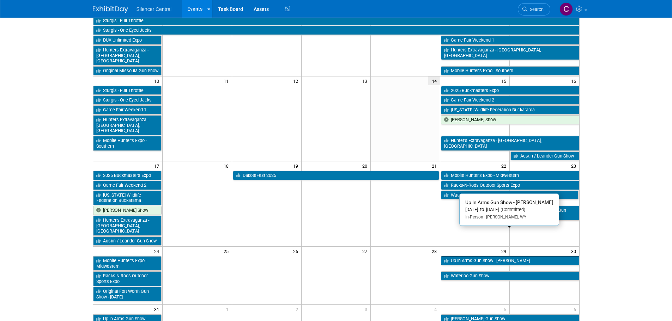 Image resolution: width=672 pixels, height=321 pixels. I want to click on a: Waterfowl Hunters Expo, so click(509, 195).